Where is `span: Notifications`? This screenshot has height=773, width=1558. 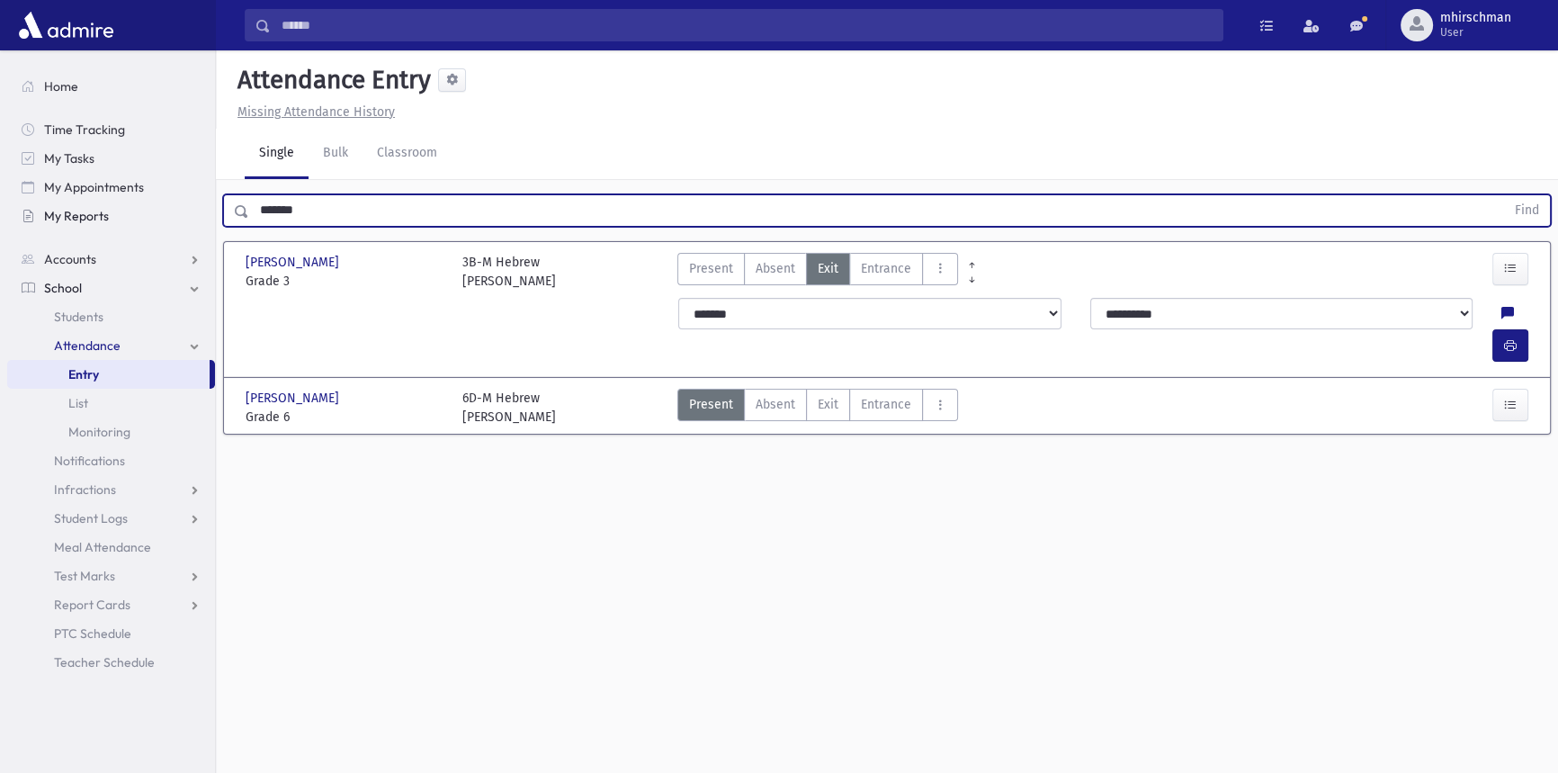 span: Notifications is located at coordinates (89, 461).